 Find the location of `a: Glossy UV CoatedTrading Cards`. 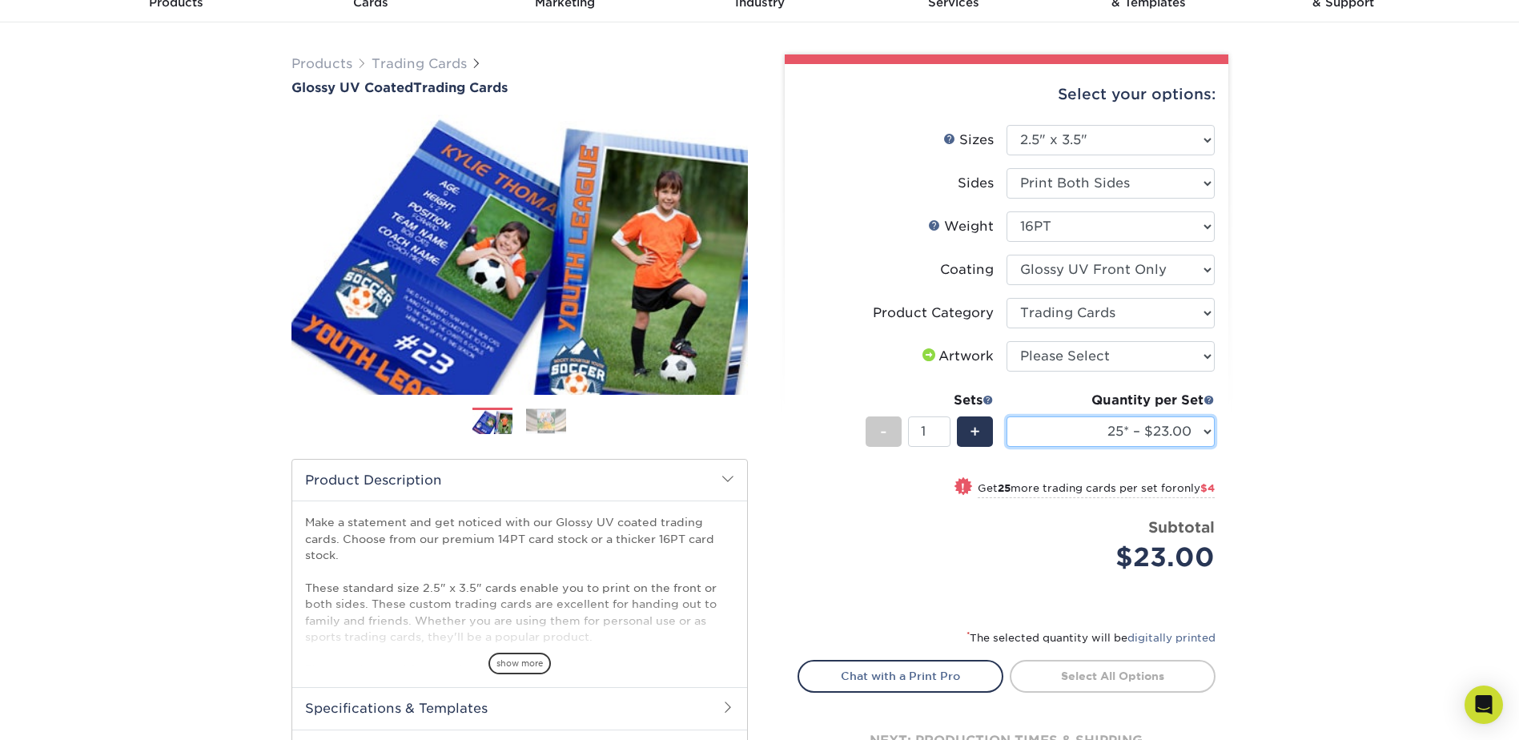

a: Glossy UV CoatedTrading Cards is located at coordinates (520, 87).